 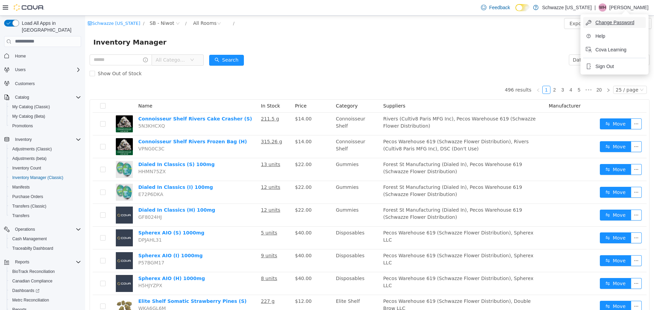 I want to click on a: Inventory Count, so click(x=27, y=168).